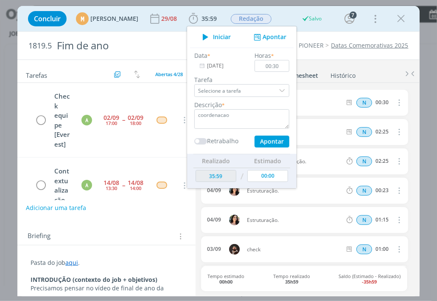 The width and height of the screenshot is (437, 301). What do you see at coordinates (350, 19) in the screenshot?
I see `button: 7` at bounding box center [350, 19].